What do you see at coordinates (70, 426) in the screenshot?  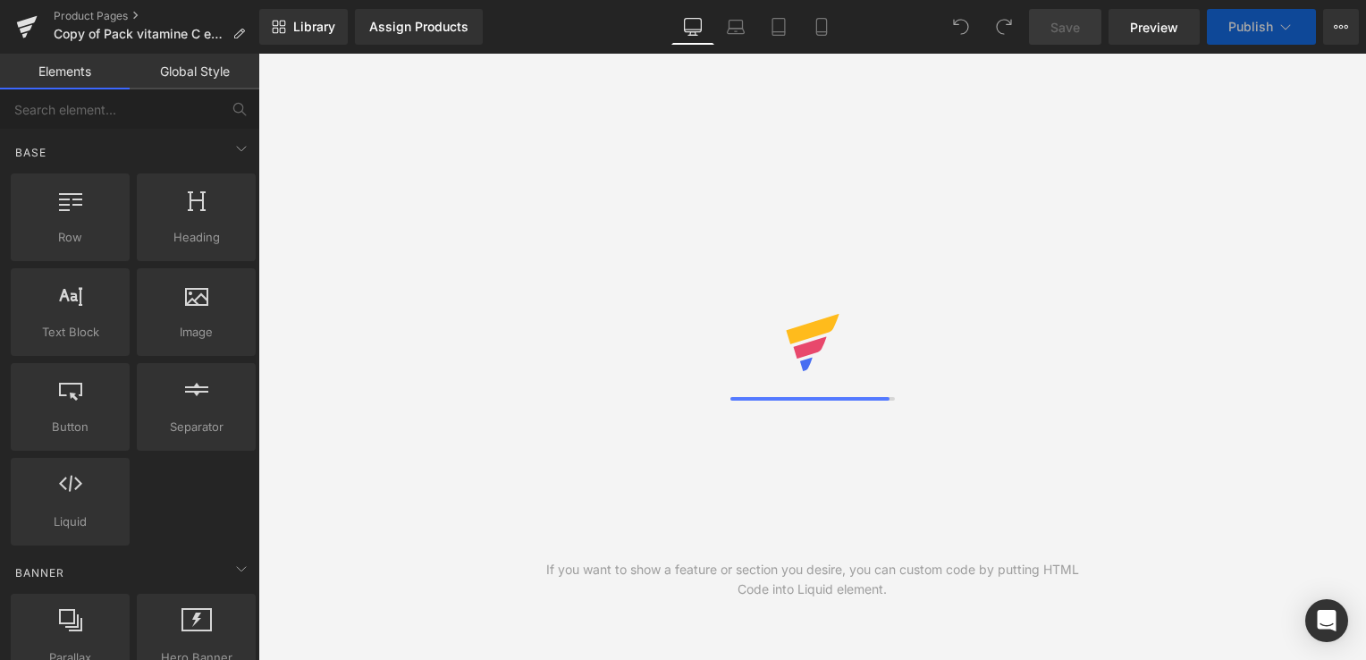 I see `span: Button` at bounding box center [70, 426].